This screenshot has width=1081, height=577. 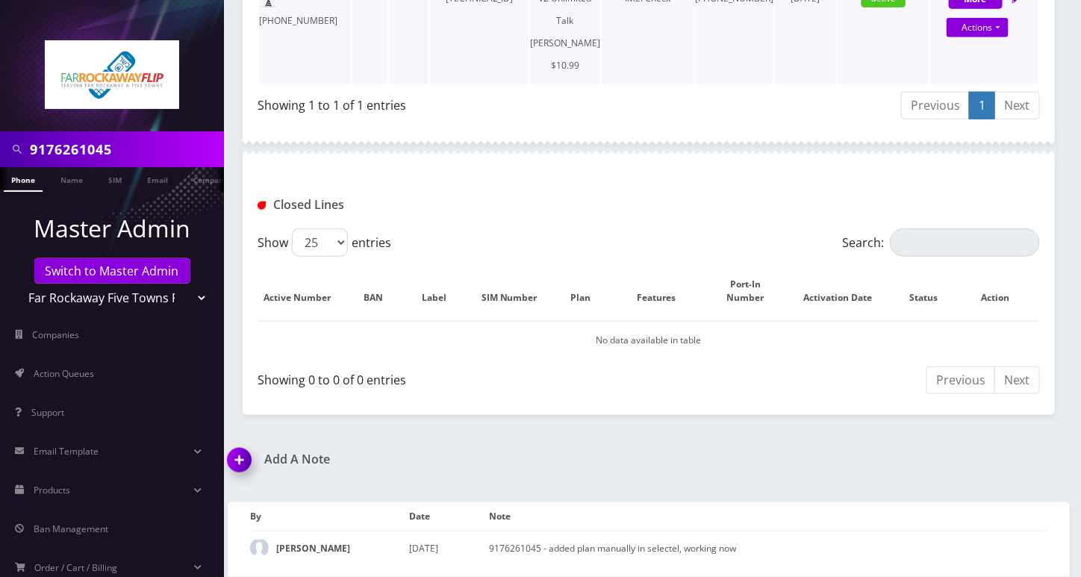 What do you see at coordinates (261, 205) in the screenshot?
I see `img: Closed Lines` at bounding box center [261, 205].